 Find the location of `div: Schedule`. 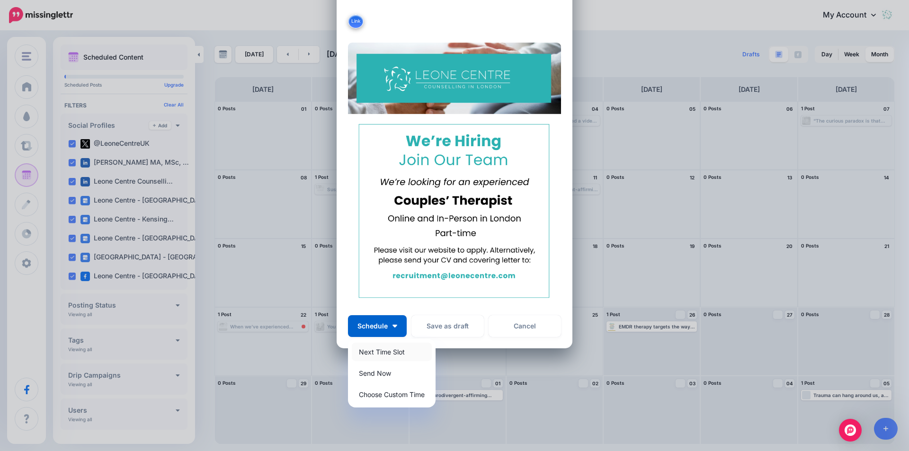

div: Schedule is located at coordinates (391, 373).